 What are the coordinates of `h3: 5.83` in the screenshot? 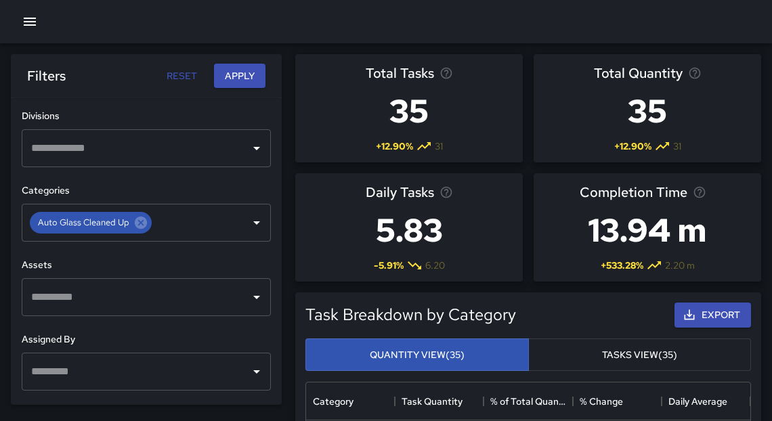 It's located at (409, 230).